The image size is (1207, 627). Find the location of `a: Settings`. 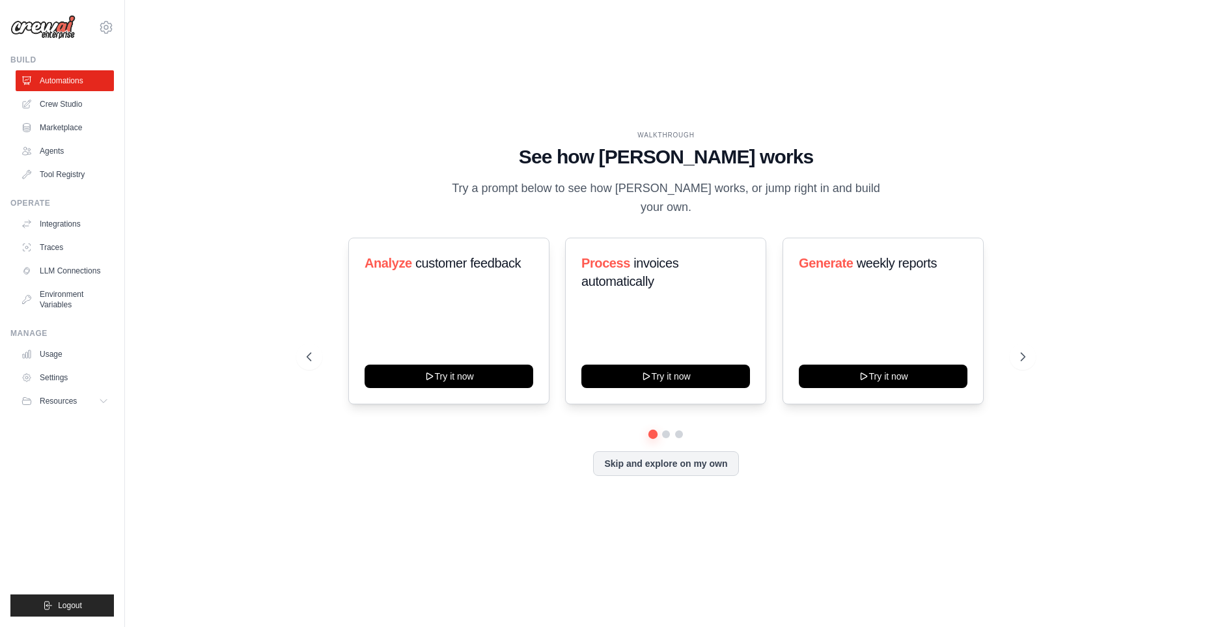

a: Settings is located at coordinates (64, 377).